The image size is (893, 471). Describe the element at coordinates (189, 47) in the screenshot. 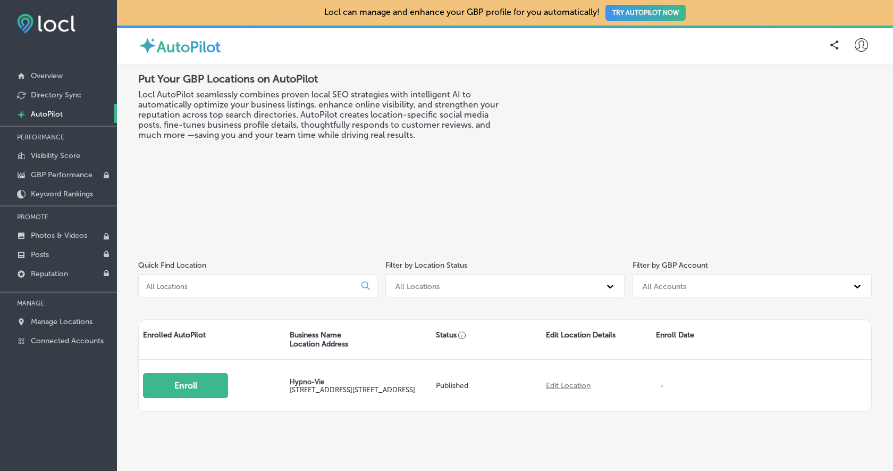

I see `label: AutoPilot` at that location.